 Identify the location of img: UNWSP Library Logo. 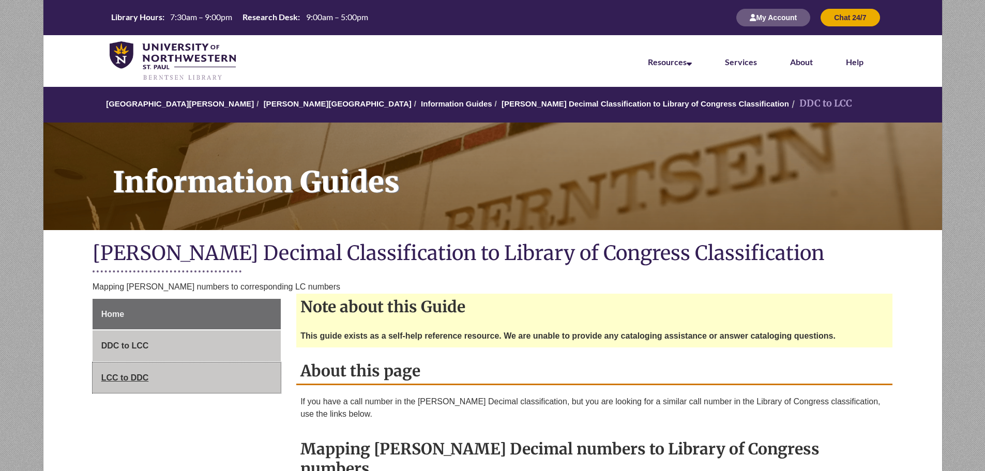
(173, 62).